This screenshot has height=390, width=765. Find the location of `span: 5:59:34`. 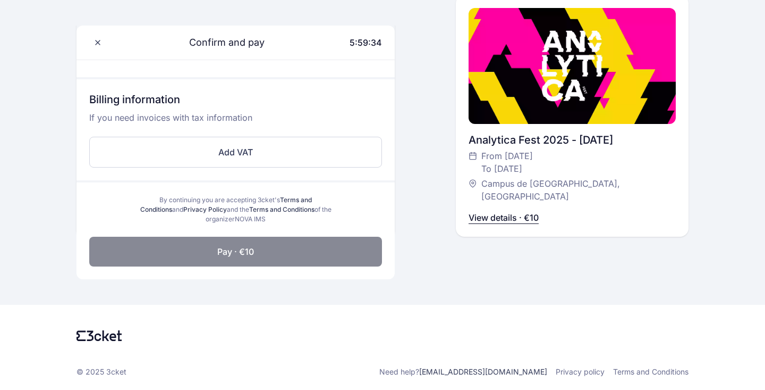

span: 5:59:34 is located at coordinates (366, 43).